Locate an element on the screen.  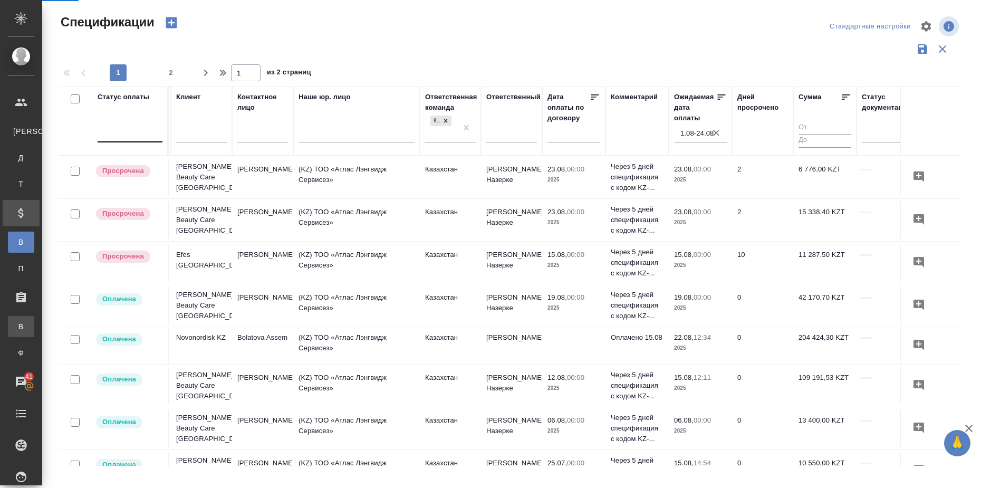
button: 2 is located at coordinates (171, 73).